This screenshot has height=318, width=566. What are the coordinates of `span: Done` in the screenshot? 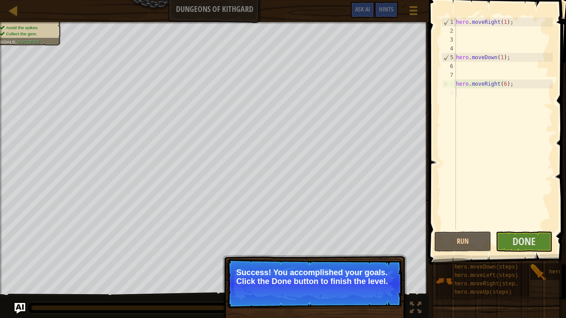 It's located at (524, 241).